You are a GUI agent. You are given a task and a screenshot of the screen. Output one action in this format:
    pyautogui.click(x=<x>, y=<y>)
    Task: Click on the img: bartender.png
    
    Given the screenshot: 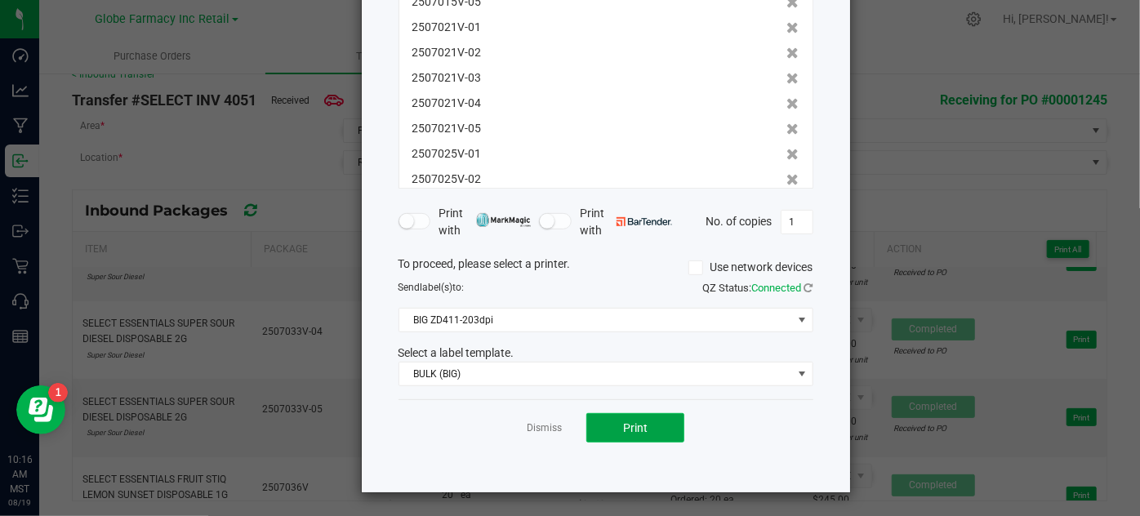 What is the action you would take?
    pyautogui.click(x=643, y=221)
    